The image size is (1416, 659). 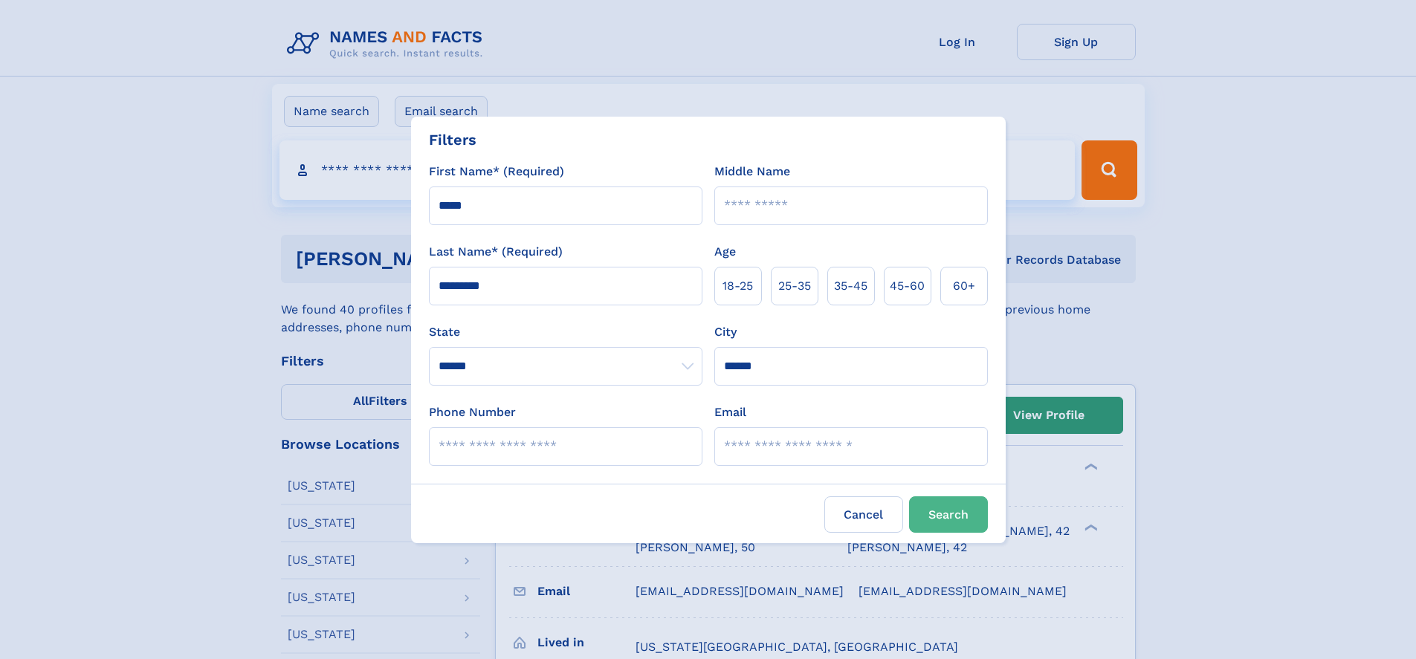 What do you see at coordinates (496, 172) in the screenshot?
I see `label: First Name* (Required)` at bounding box center [496, 172].